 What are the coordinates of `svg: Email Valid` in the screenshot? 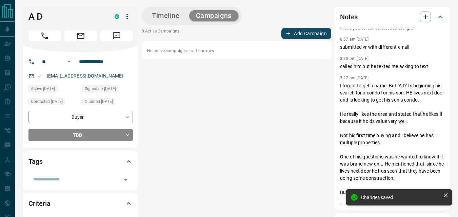 It's located at (40, 76).